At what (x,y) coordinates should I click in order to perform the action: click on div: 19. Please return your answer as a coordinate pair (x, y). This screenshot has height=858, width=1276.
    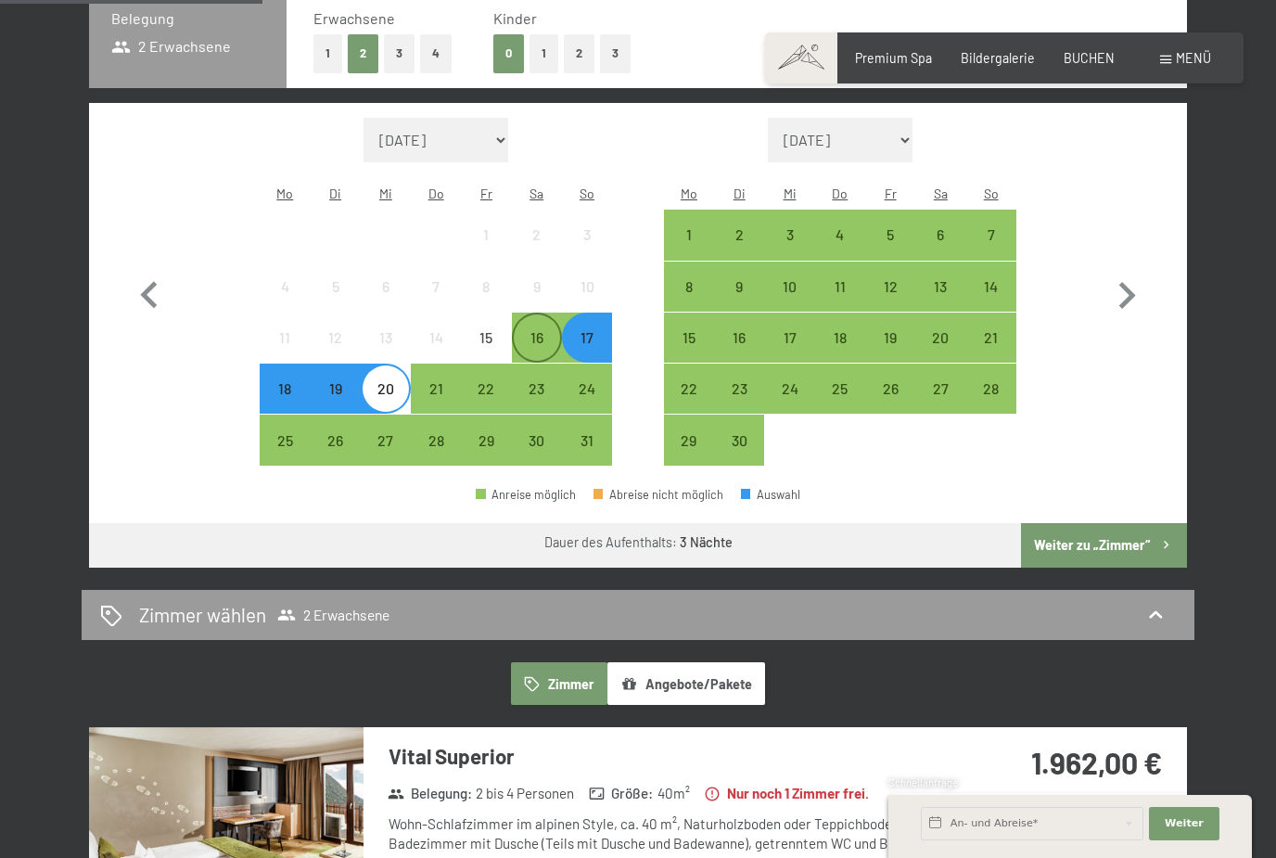
    Looking at the image, I should click on (335, 404).